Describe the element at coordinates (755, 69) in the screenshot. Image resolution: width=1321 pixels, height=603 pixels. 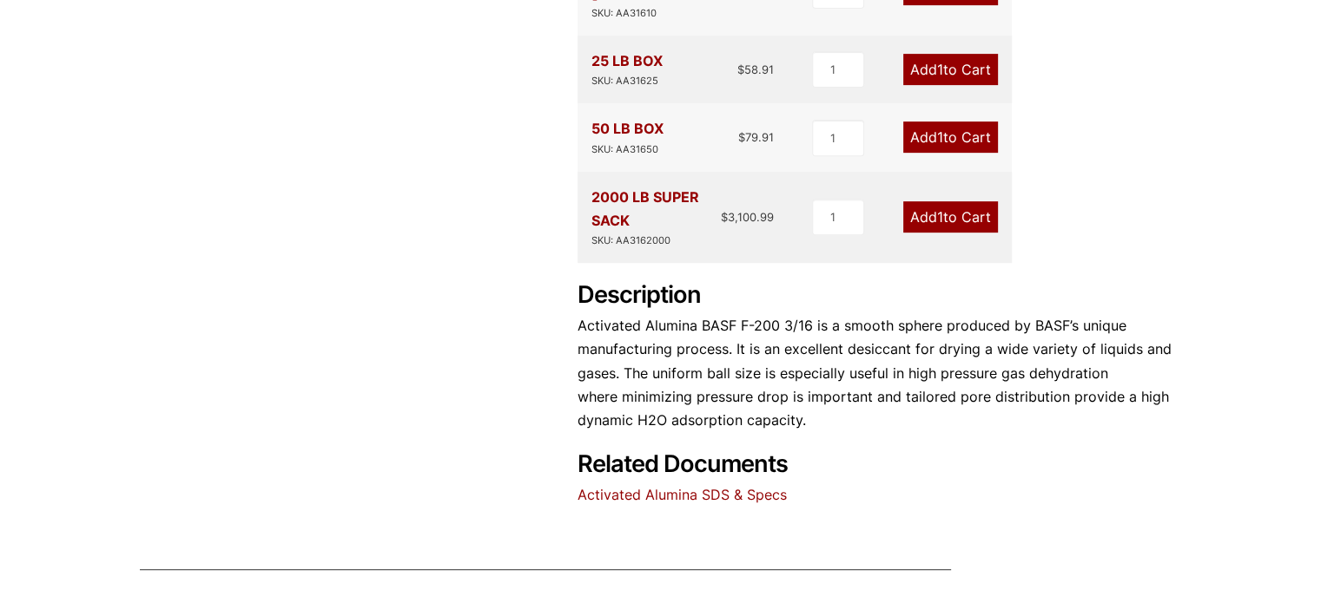
I see `bdi: 58.91` at that location.